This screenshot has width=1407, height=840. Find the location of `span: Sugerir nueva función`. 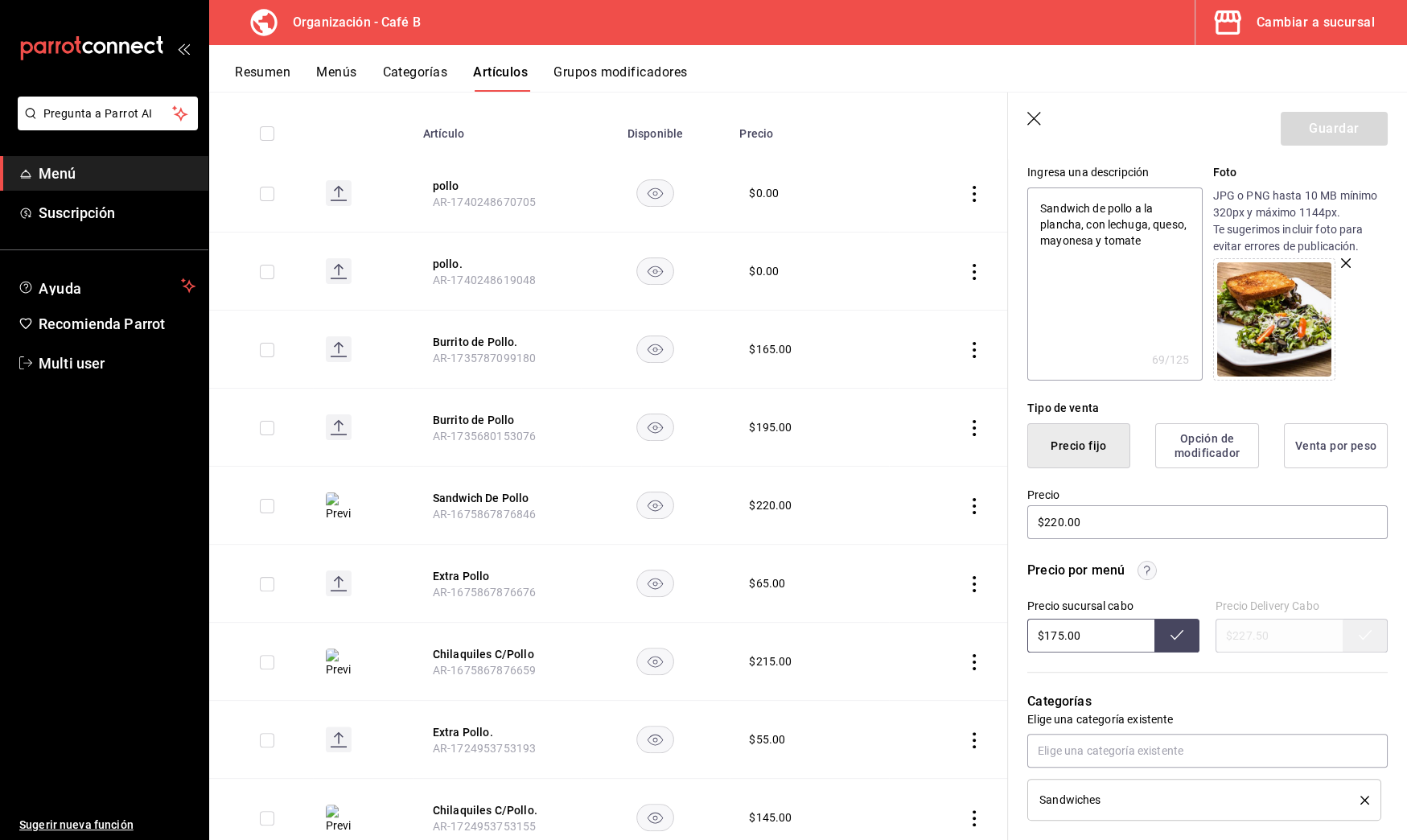

span: Sugerir nueva función is located at coordinates (107, 824).